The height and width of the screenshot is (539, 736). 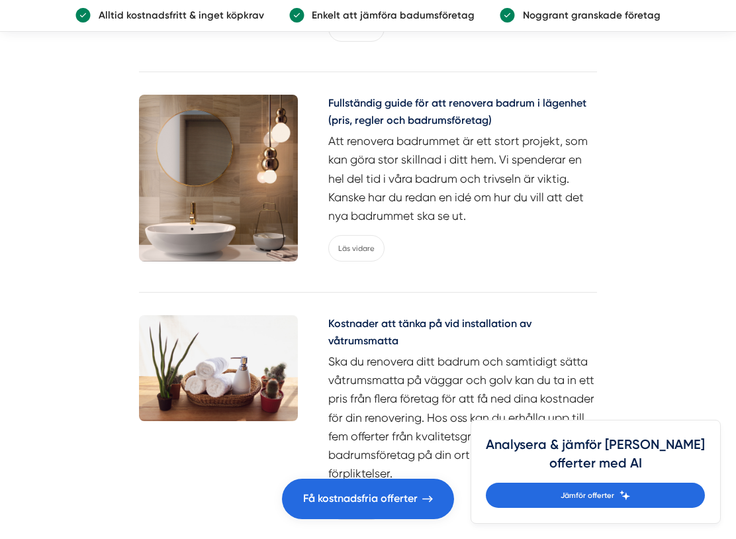 What do you see at coordinates (595, 495) in the screenshot?
I see `a: Jämför offerter` at bounding box center [595, 495].